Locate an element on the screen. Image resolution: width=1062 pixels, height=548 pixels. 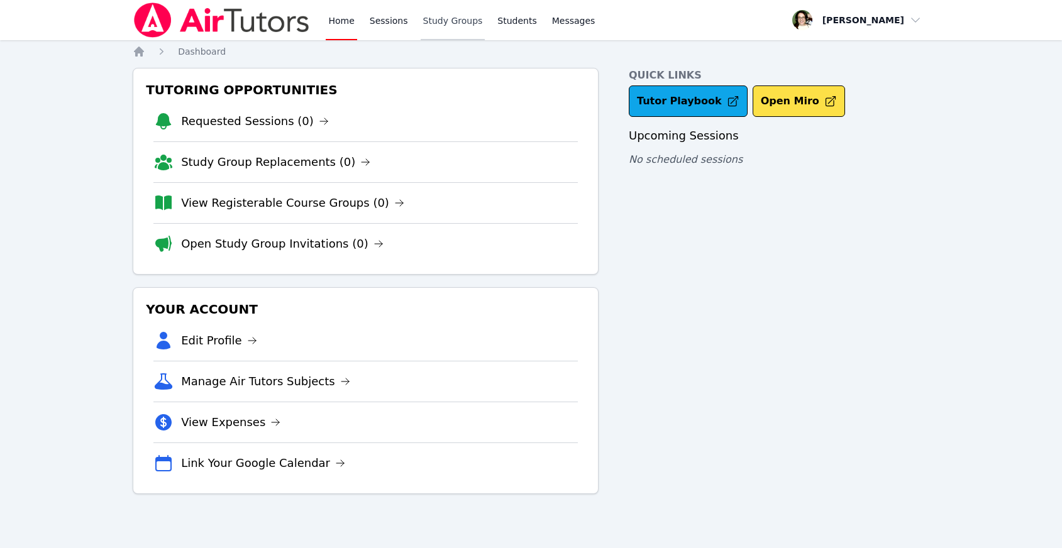
img: Air Tutors is located at coordinates (221, 20).